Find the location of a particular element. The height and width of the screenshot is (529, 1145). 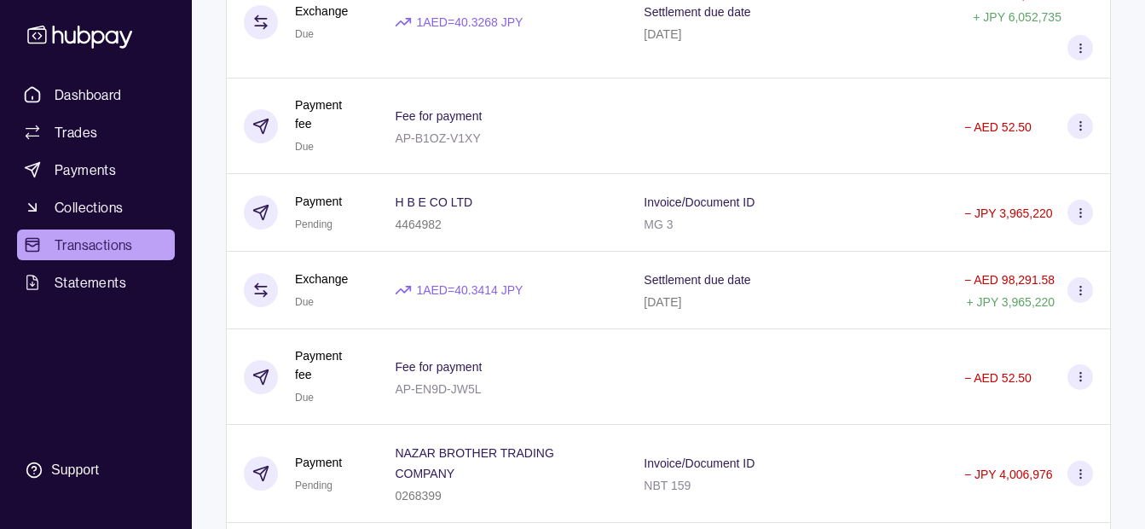

p: NBT 159 is located at coordinates (667, 485).